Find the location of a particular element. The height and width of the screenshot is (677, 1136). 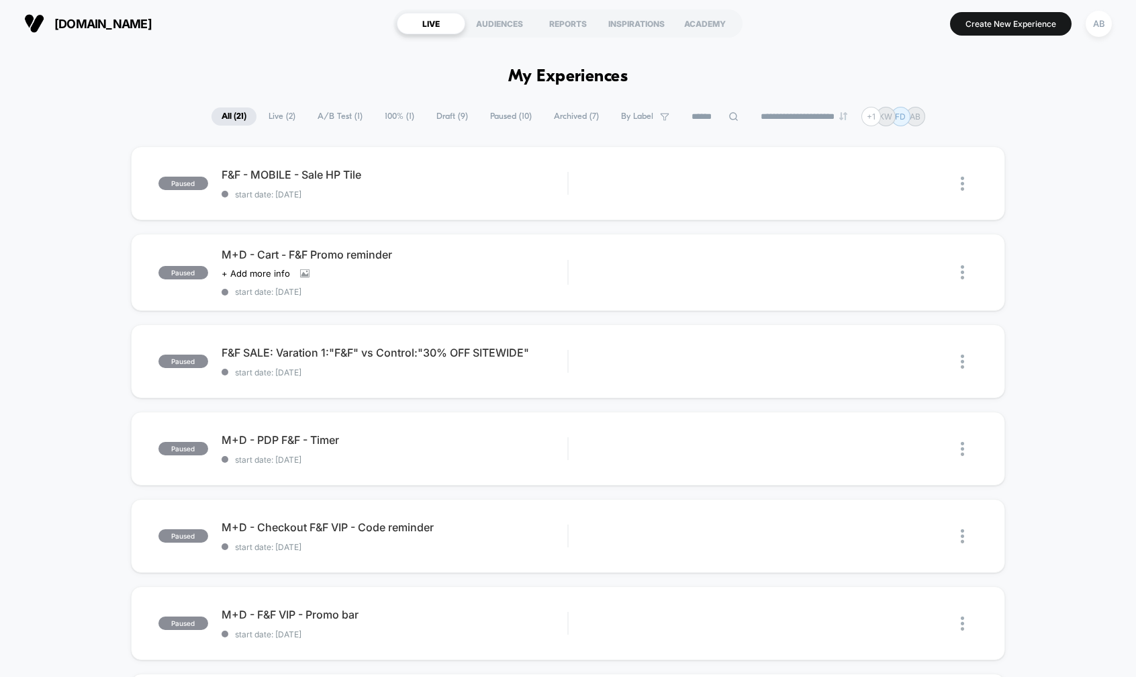

div: INSPIRATIONS is located at coordinates (636, 23).